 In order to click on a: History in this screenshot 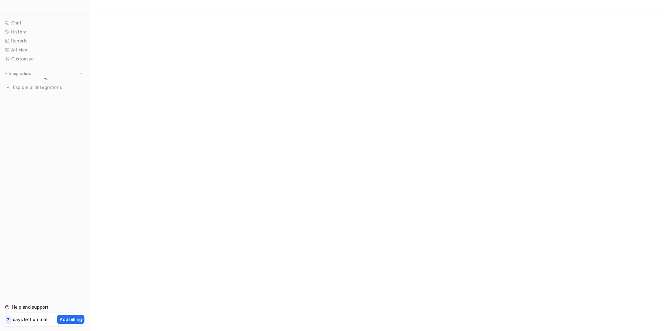, I will do `click(44, 32)`.